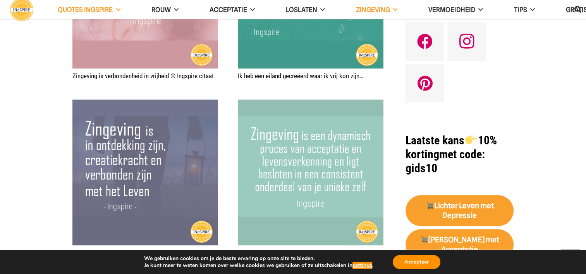  Describe the element at coordinates (145, 172) in the screenshot. I see `img: Quote over Zingeving - Zingeving is in ontdekking zijn, creatiekracht en verbonden zijn met het l...` at that location.